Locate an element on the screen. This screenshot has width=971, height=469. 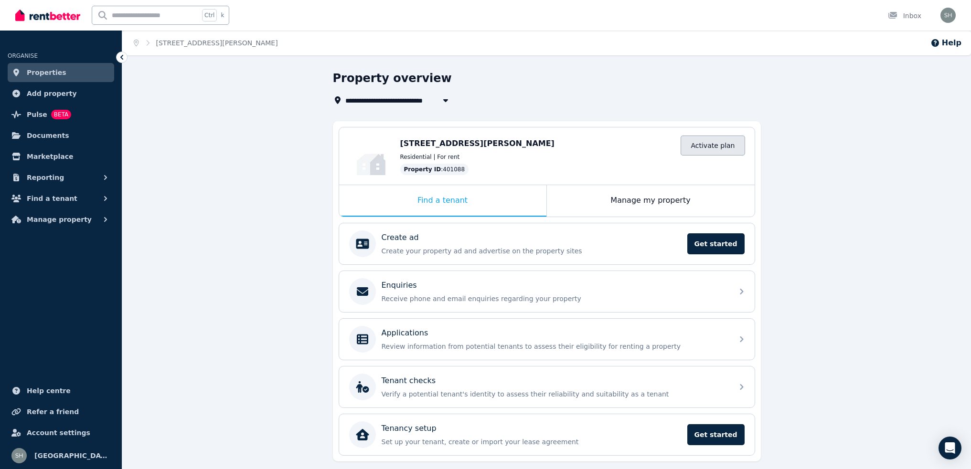
button: Manage property is located at coordinates (61, 220).